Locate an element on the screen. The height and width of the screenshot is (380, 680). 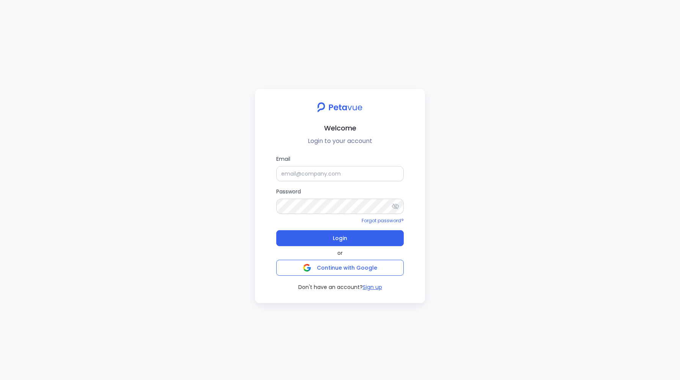
h2: Welcome is located at coordinates (340, 128).